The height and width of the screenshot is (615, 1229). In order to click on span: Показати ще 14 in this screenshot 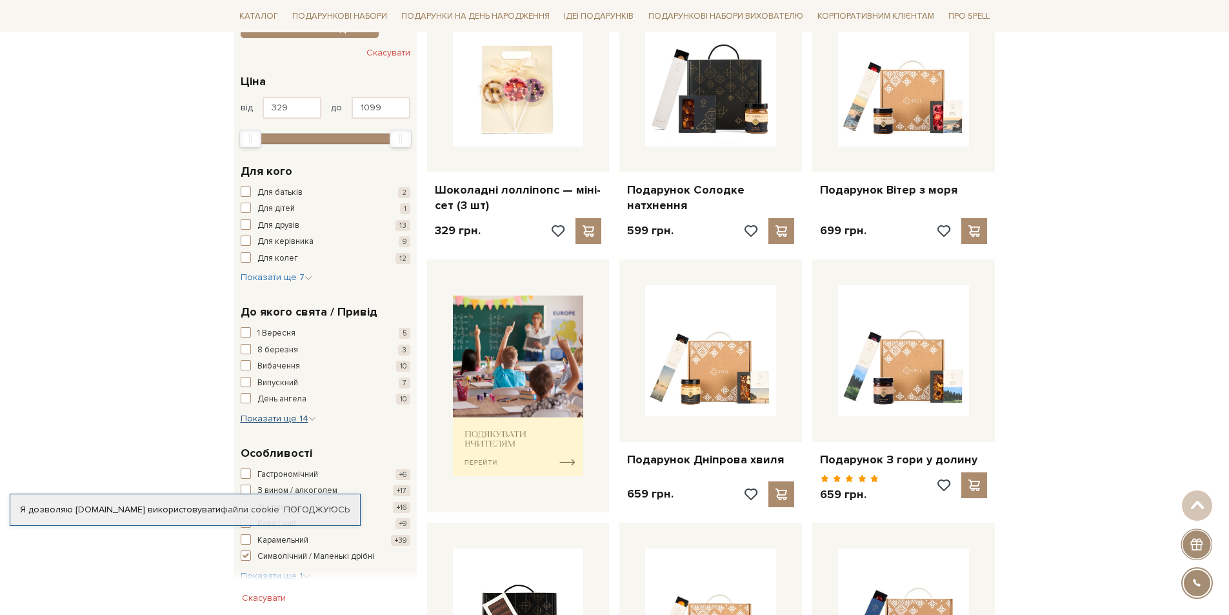, I will do `click(278, 418)`.